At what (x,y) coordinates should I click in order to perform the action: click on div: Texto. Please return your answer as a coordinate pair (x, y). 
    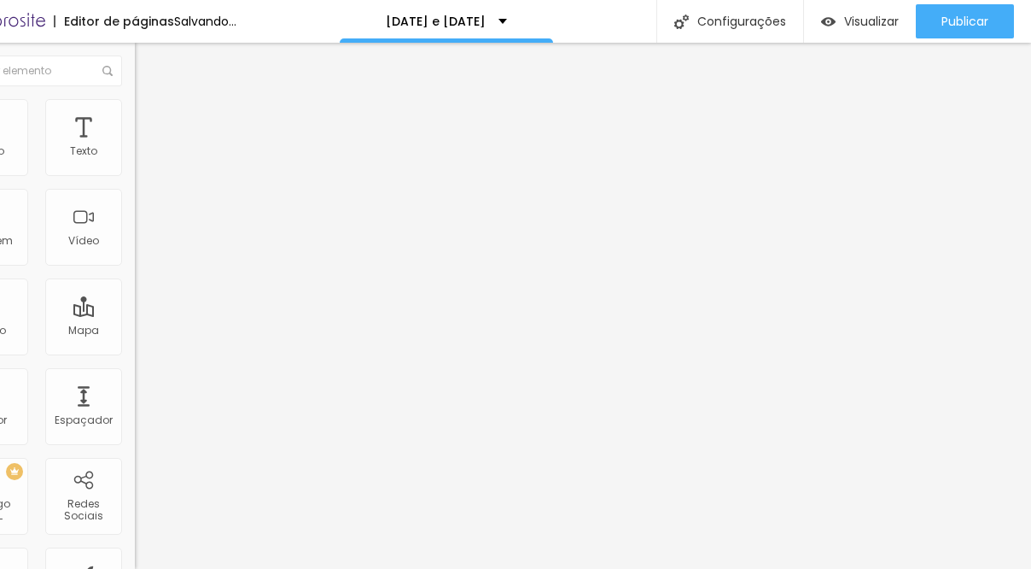
    Looking at the image, I should click on (84, 151).